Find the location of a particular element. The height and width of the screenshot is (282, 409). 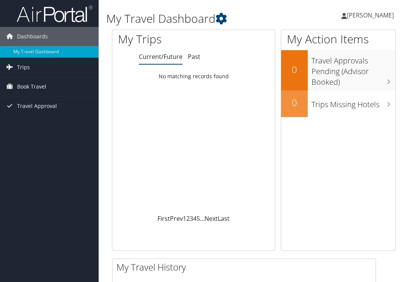

a: 3 is located at coordinates (191, 218).